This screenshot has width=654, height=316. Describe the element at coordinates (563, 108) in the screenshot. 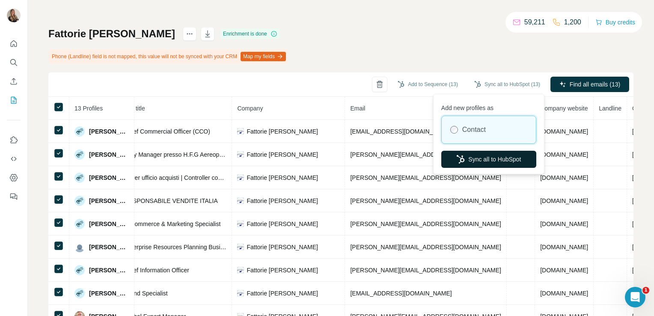

I see `span: Company website` at that location.